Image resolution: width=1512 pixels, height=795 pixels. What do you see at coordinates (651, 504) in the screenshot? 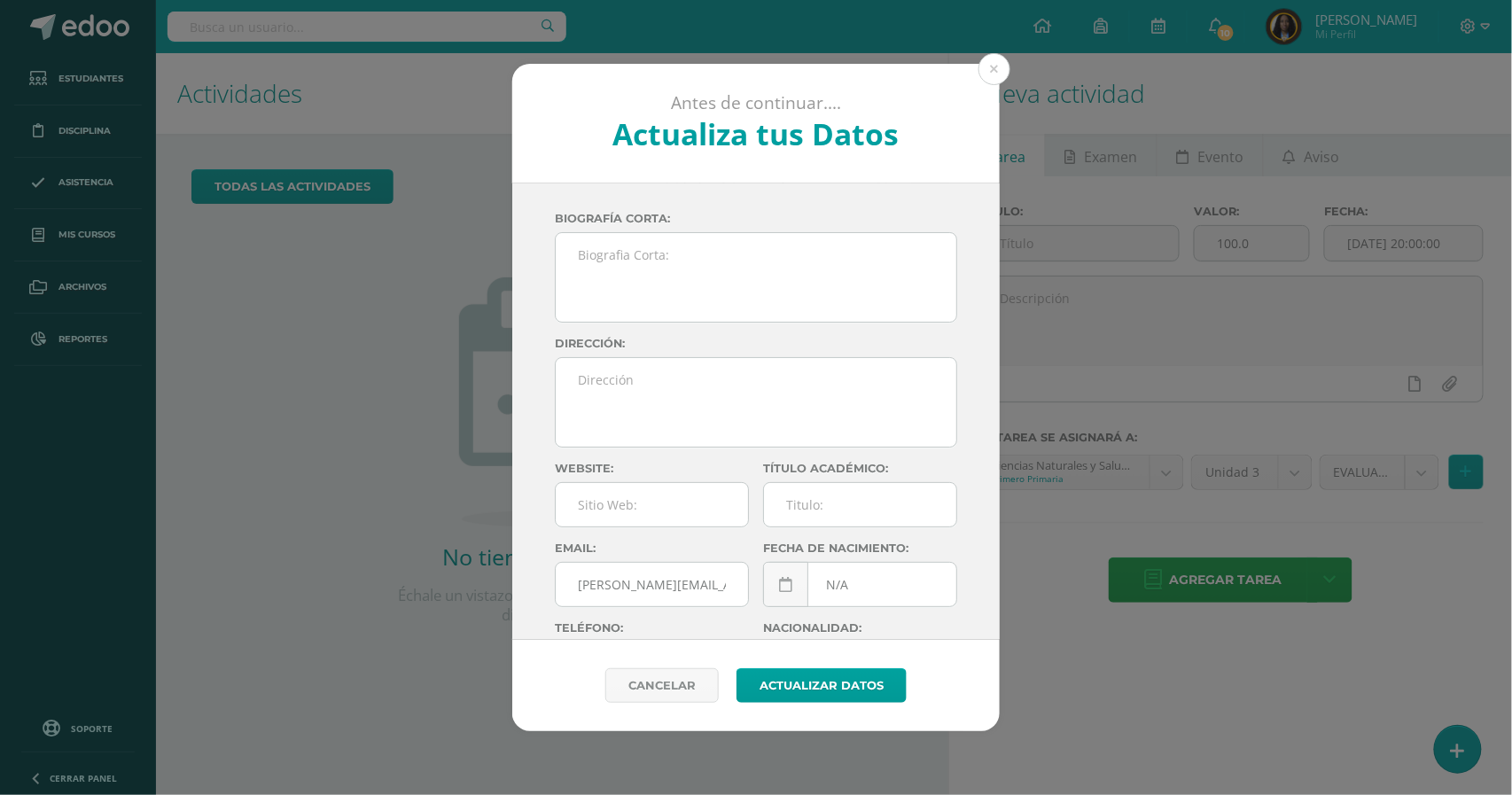
I see `input: Sitio Web:` at bounding box center [651, 504].